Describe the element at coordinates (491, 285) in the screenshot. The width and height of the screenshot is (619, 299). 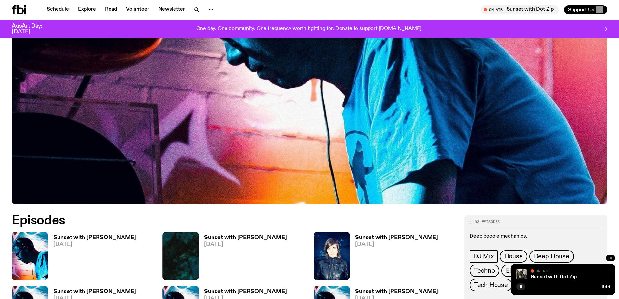
I see `span: Tech House` at that location.